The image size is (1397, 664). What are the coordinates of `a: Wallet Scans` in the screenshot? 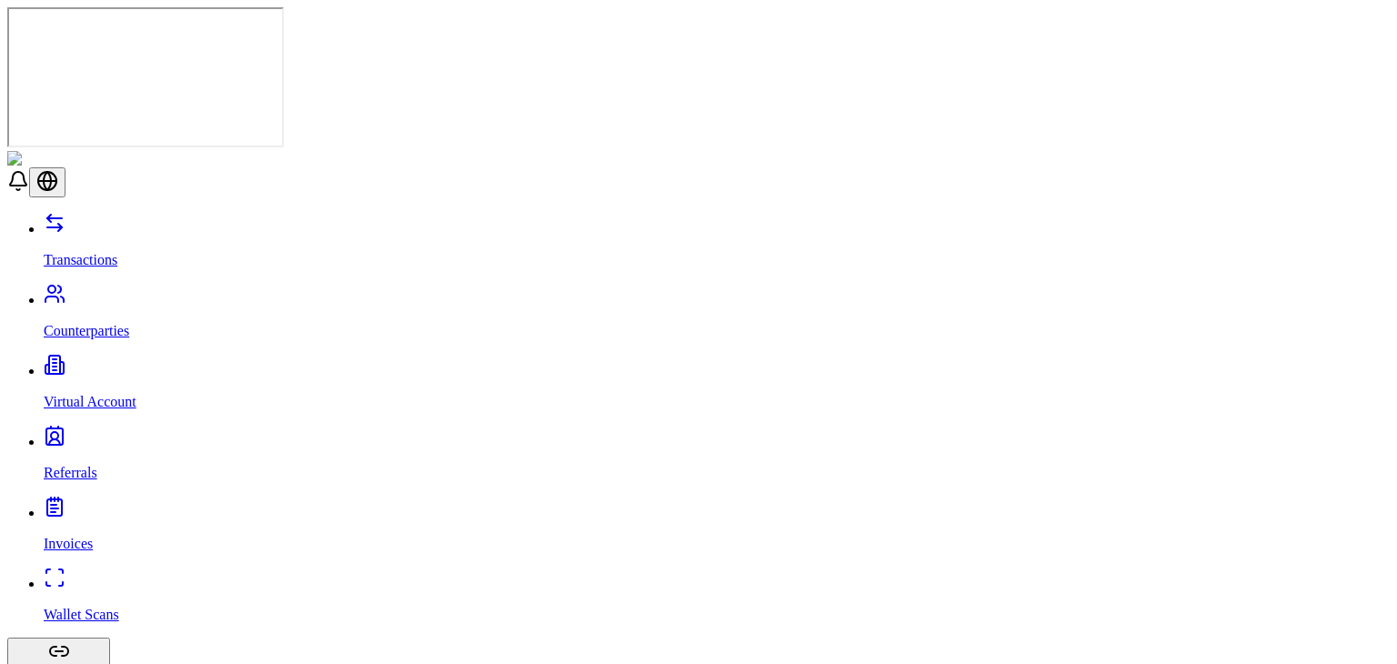 It's located at (717, 599).